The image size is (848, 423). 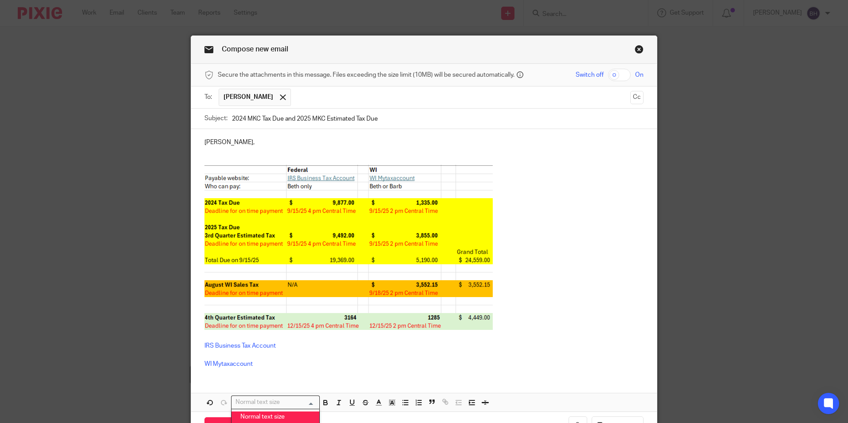 I want to click on button: Cc, so click(x=637, y=98).